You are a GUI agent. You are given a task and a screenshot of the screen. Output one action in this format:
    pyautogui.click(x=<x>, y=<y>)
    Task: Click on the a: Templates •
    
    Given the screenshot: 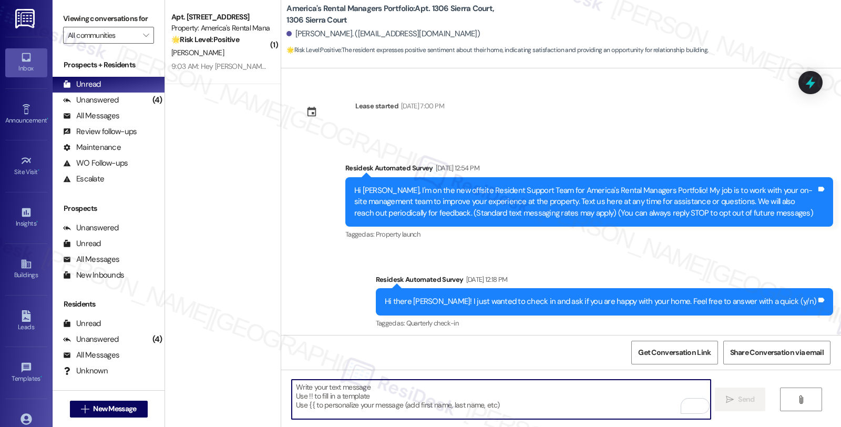 What is the action you would take?
    pyautogui.click(x=26, y=373)
    